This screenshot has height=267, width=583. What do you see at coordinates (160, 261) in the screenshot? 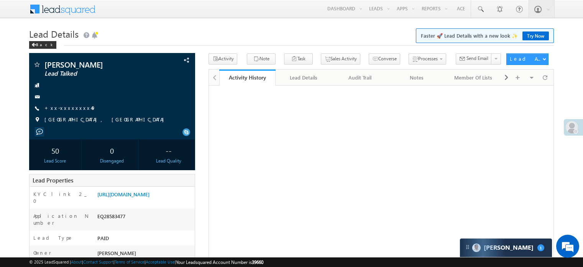
I see `a: Acceptable Use` at bounding box center [160, 261].